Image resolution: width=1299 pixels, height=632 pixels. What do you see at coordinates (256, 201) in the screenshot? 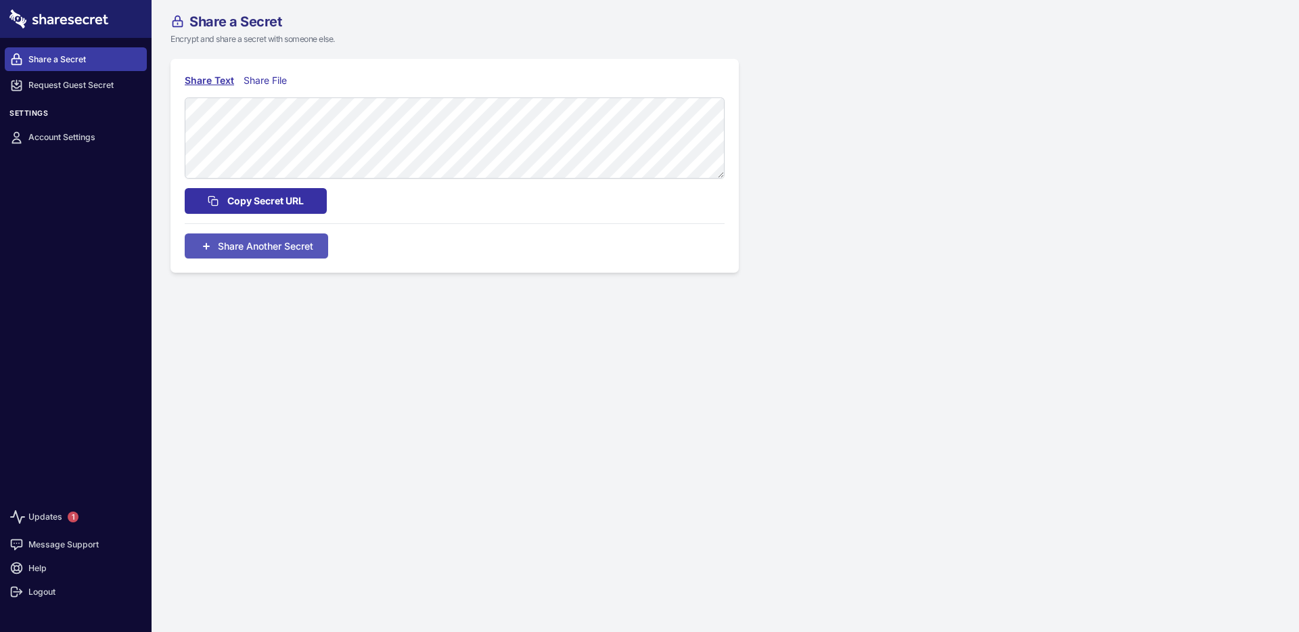
I see `button: Copy Secret URL` at bounding box center [256, 201].